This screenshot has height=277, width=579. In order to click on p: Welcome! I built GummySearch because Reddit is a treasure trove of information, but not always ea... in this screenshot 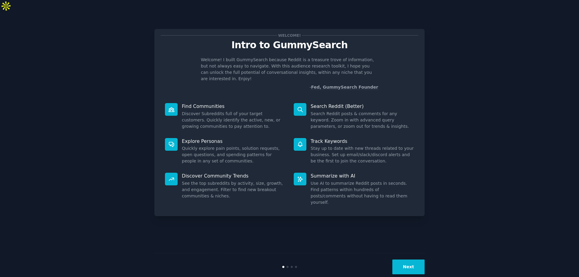, I will do `click(290, 69)`.